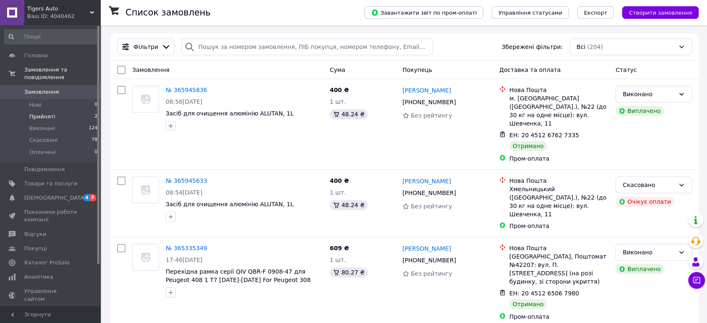 Image resolution: width=707 pixels, height=323 pixels. I want to click on span: Нові, so click(35, 105).